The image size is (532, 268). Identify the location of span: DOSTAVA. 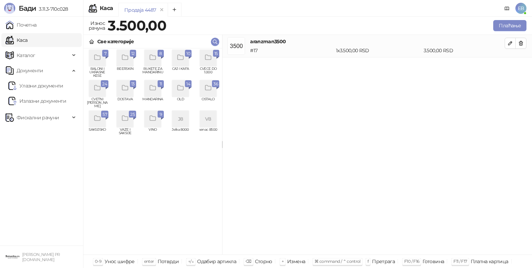
(125, 103).